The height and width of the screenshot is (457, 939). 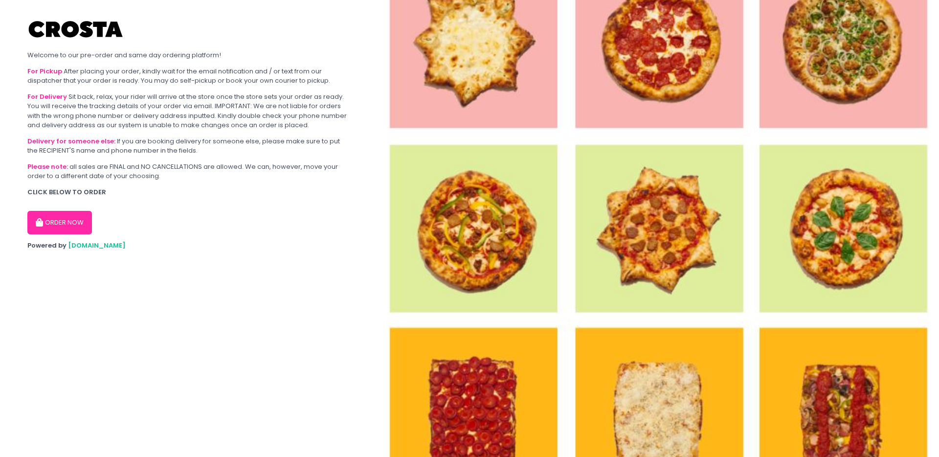 I want to click on b: Delivery for someone else:, so click(x=71, y=141).